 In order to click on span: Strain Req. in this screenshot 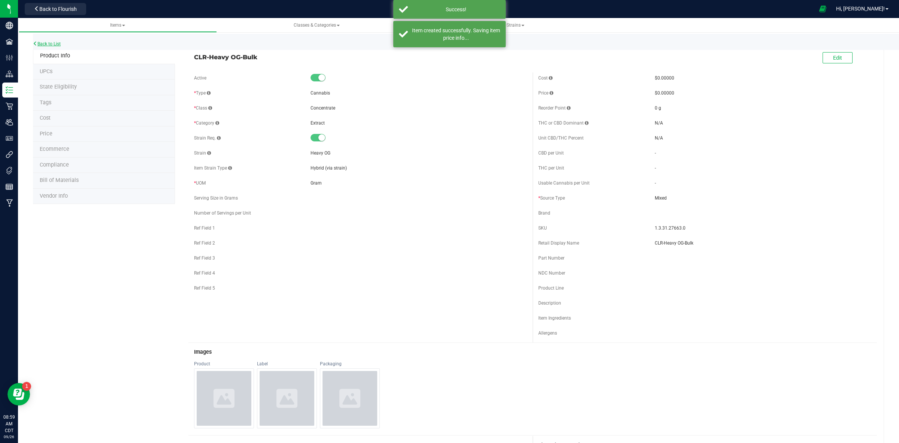, I will do `click(207, 138)`.